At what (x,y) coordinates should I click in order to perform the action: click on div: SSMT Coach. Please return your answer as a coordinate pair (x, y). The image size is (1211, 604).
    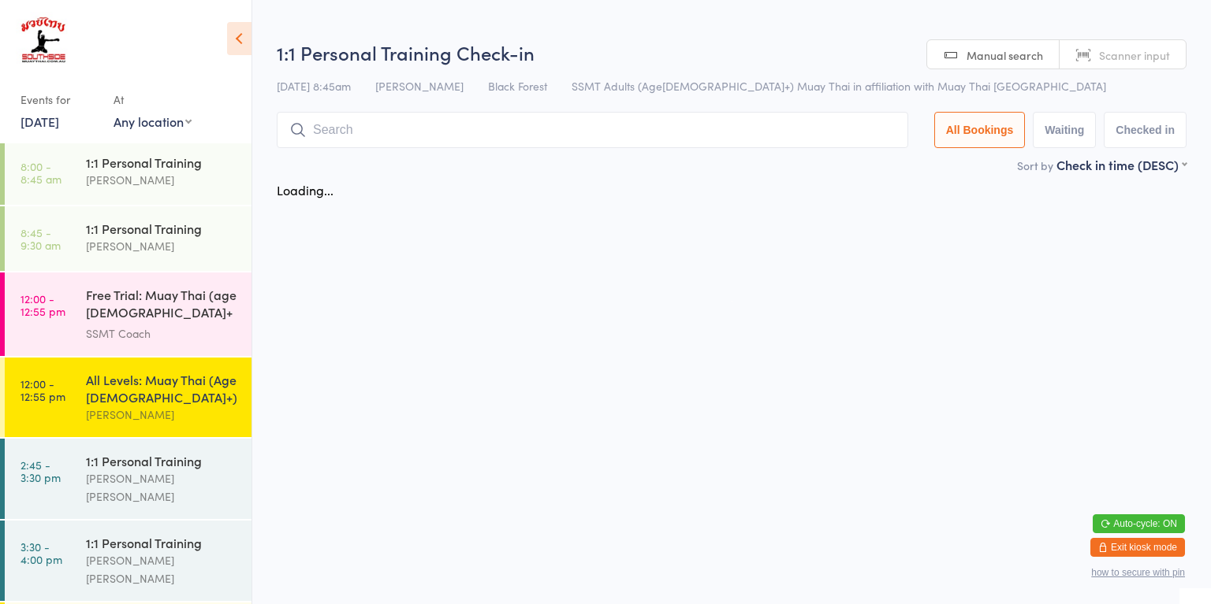
    Looking at the image, I should click on (162, 333).